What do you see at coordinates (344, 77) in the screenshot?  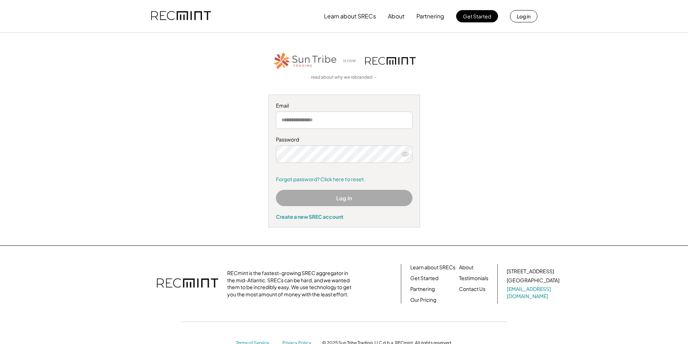 I see `a: read about why we rebranded →` at bounding box center [344, 77].